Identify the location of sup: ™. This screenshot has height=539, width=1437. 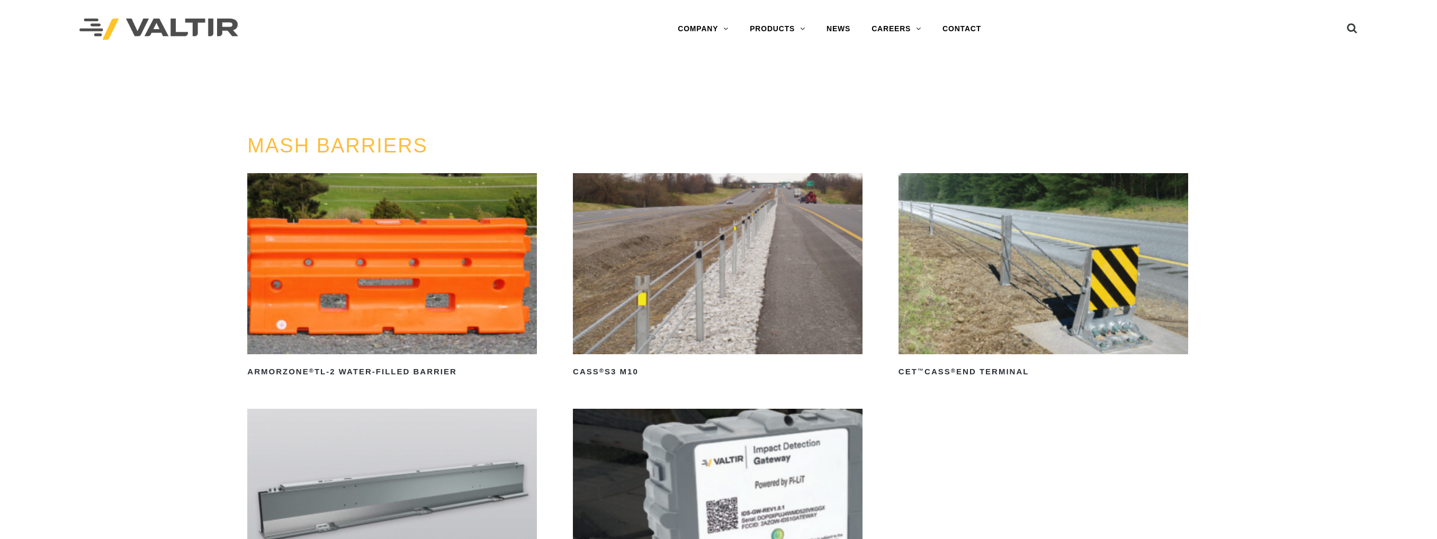
(921, 371).